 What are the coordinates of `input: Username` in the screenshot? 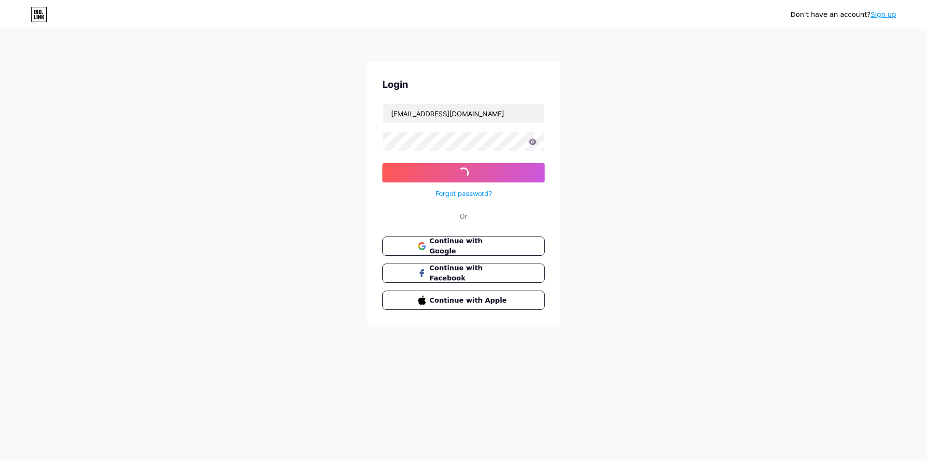 It's located at (464, 114).